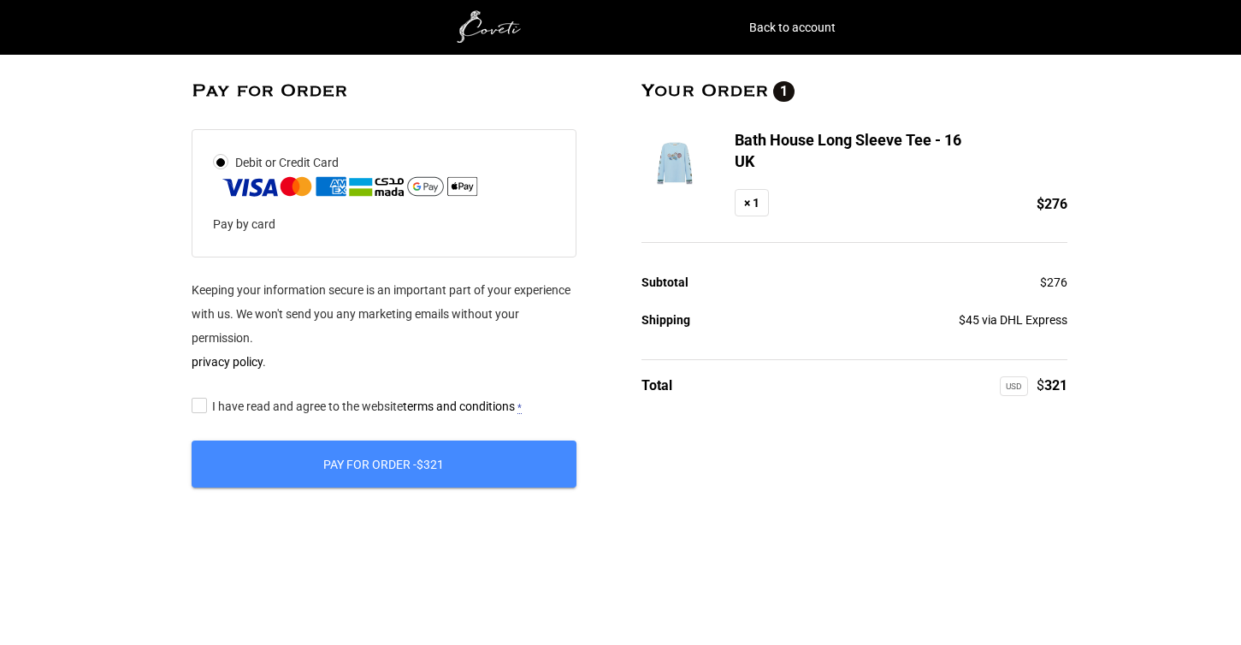 The height and width of the screenshot is (645, 1241). Describe the element at coordinates (492, 27) in the screenshot. I see `img: white1.png` at that location.